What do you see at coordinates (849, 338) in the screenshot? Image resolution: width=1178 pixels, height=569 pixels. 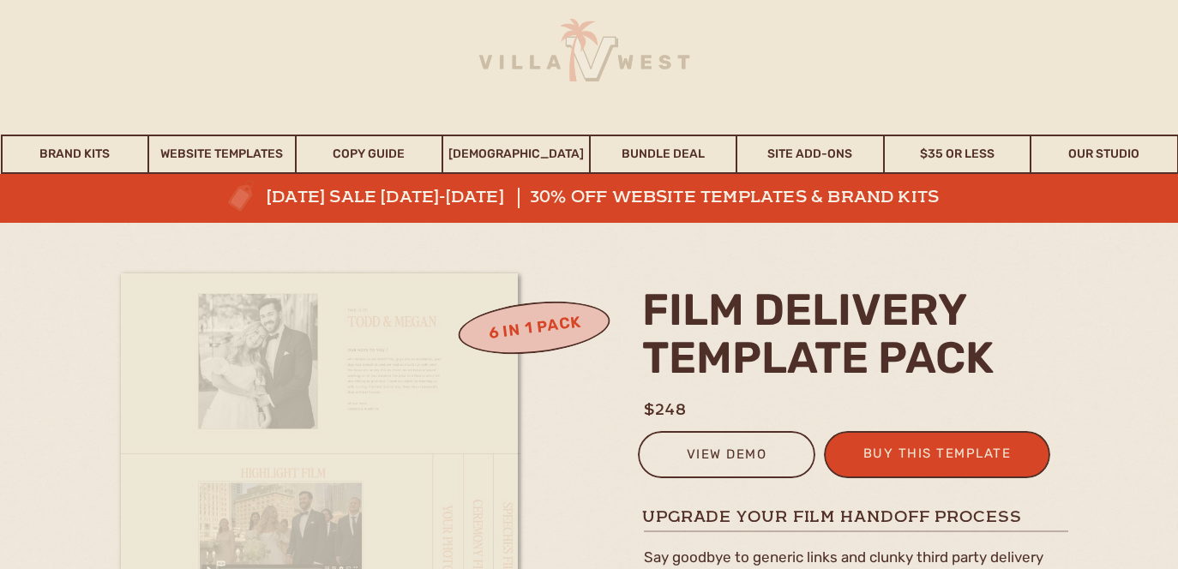 I see `h2: film delivery template pack` at bounding box center [849, 338].